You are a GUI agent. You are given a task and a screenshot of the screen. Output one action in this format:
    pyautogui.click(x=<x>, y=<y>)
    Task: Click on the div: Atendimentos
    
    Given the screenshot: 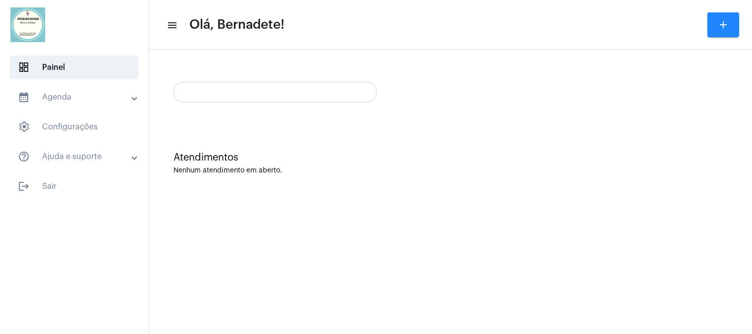 What is the action you would take?
    pyautogui.click(x=450, y=158)
    